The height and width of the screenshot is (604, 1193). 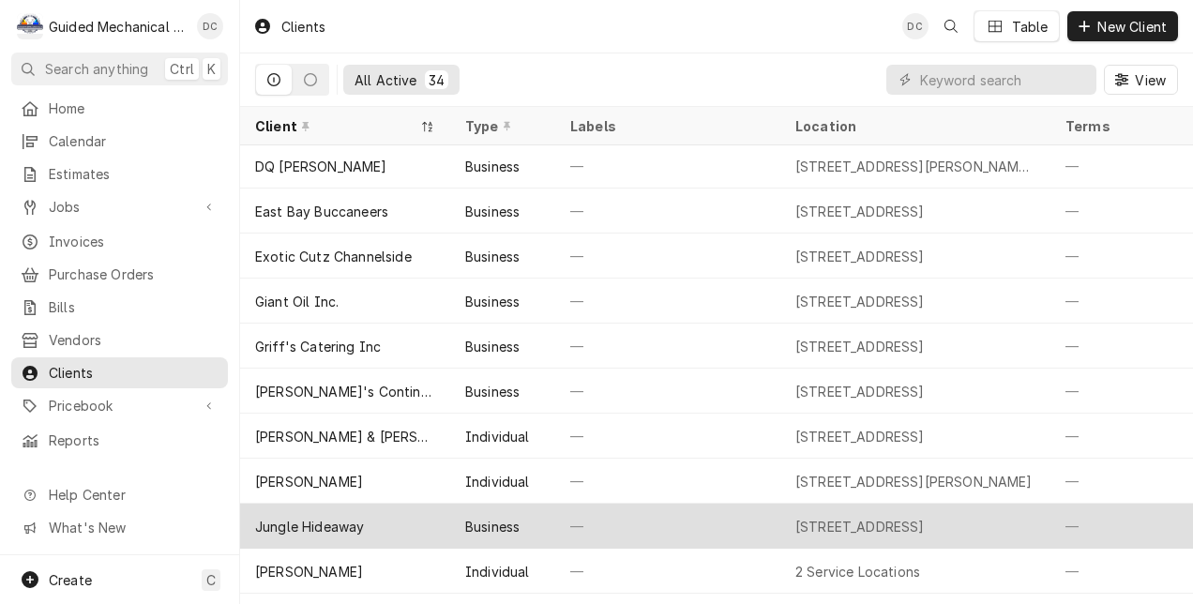 What do you see at coordinates (309, 526) in the screenshot?
I see `div: Jungle Hideaway` at bounding box center [309, 526].